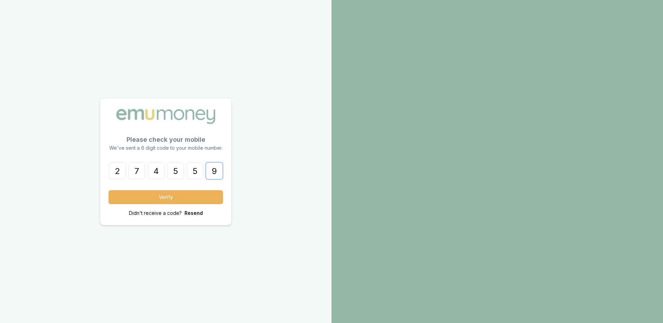 The width and height of the screenshot is (663, 323). What do you see at coordinates (166, 197) in the screenshot?
I see `button: Verify` at bounding box center [166, 197].